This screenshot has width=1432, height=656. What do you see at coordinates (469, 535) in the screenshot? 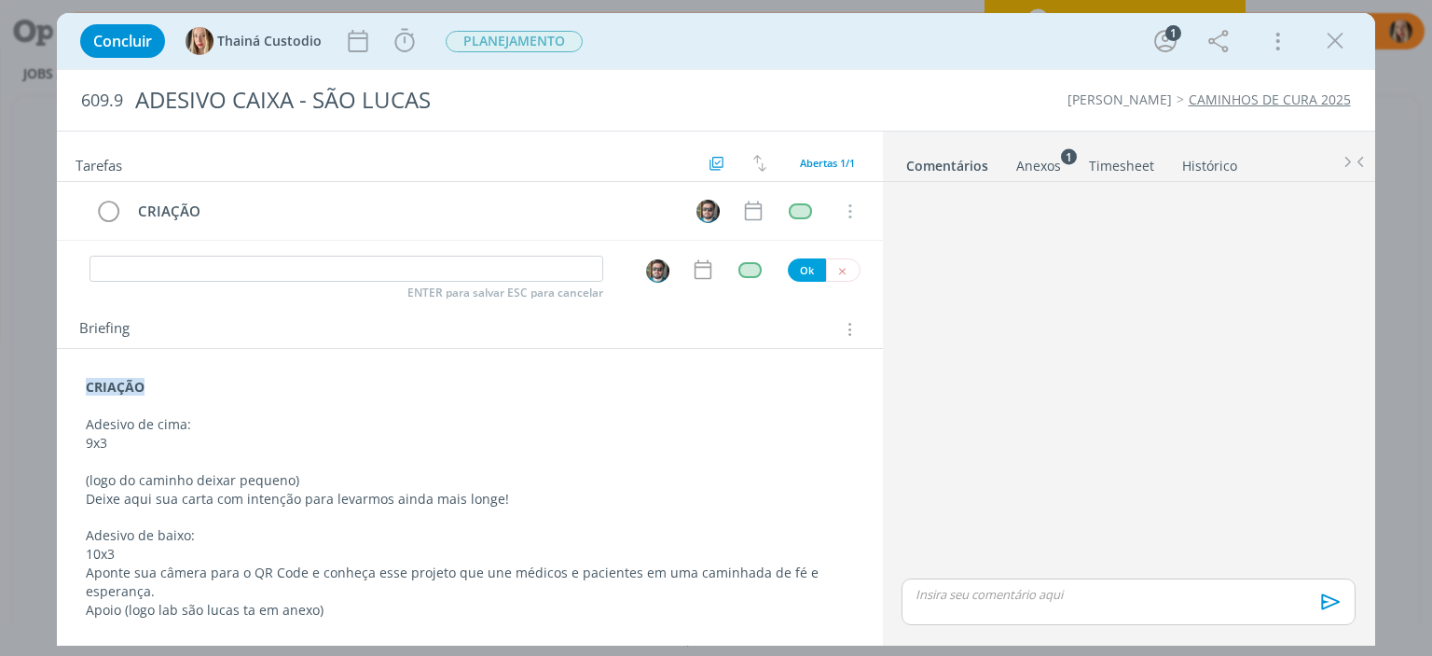
I see `p: Adesivo de baixo:` at bounding box center [469, 535].